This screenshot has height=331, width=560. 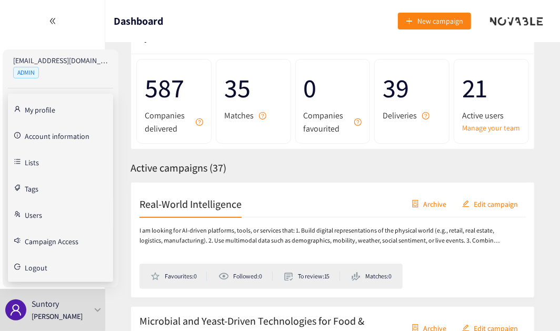 What do you see at coordinates (482, 115) in the screenshot?
I see `span: Active users` at bounding box center [482, 115].